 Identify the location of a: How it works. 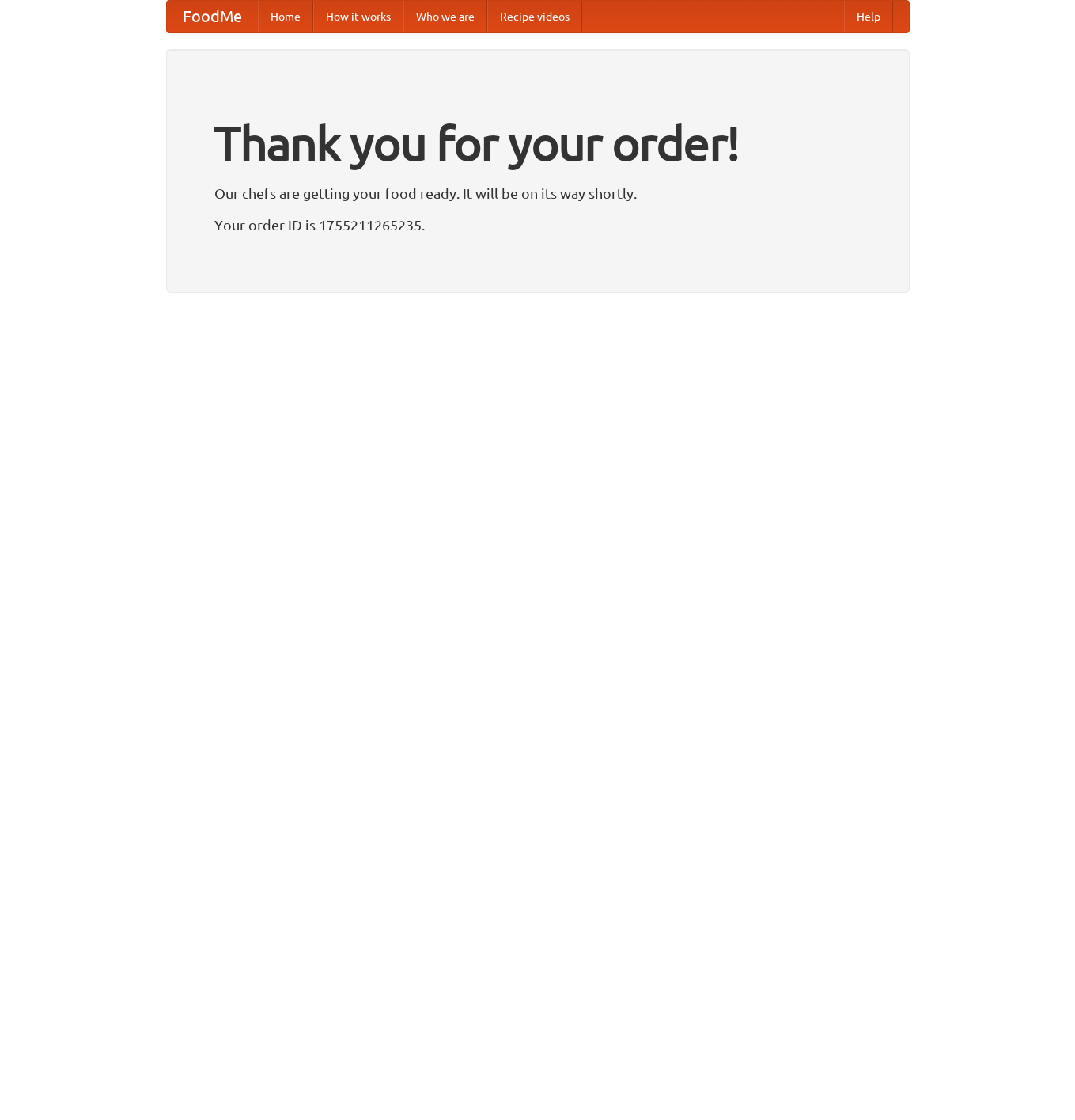
(358, 17).